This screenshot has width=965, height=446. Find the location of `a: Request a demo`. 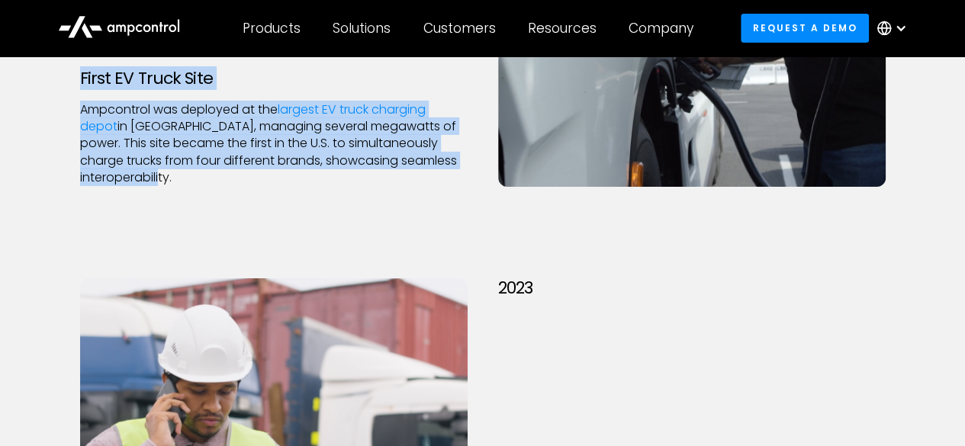

a: Request a demo is located at coordinates (805, 27).